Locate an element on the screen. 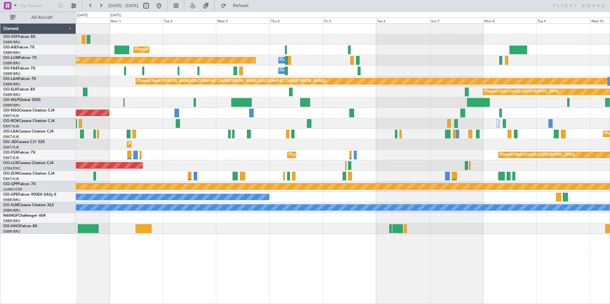 The image size is (610, 304). div: Wed 3 is located at coordinates (242, 20).